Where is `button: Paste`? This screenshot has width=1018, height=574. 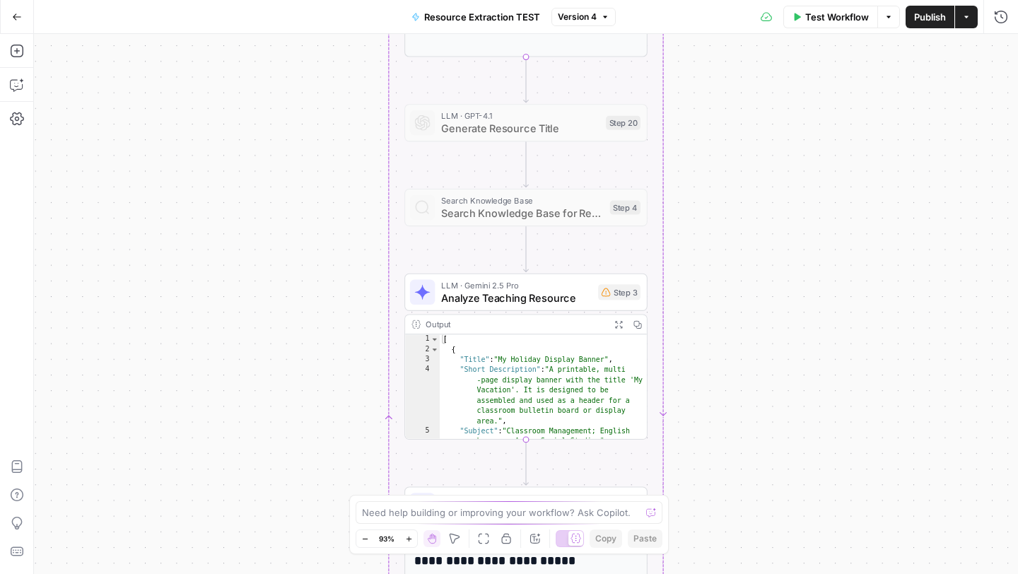
button: Paste is located at coordinates (644, 538).